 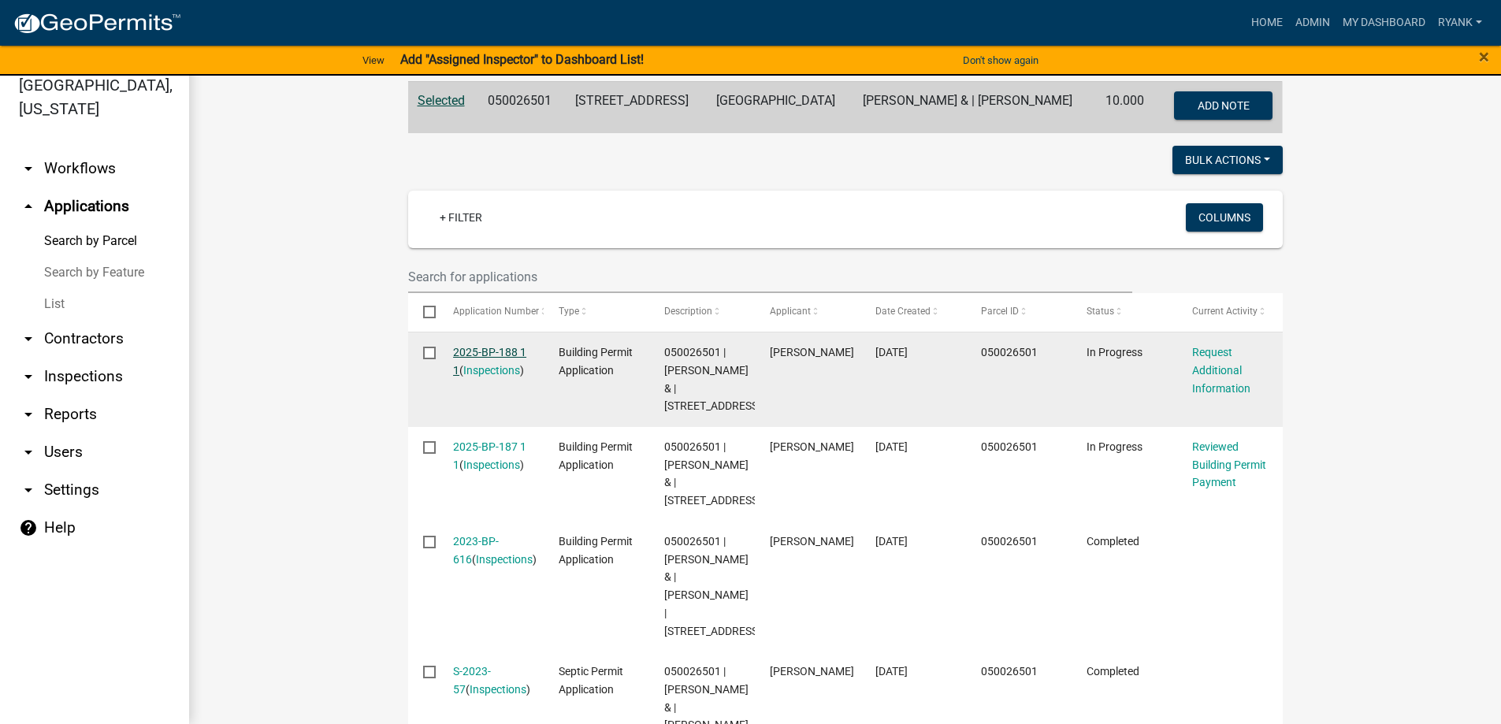 What do you see at coordinates (1224, 105) in the screenshot?
I see `span: Add Note` at bounding box center [1224, 105].